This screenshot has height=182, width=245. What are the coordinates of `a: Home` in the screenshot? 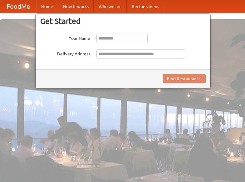 It's located at (47, 7).